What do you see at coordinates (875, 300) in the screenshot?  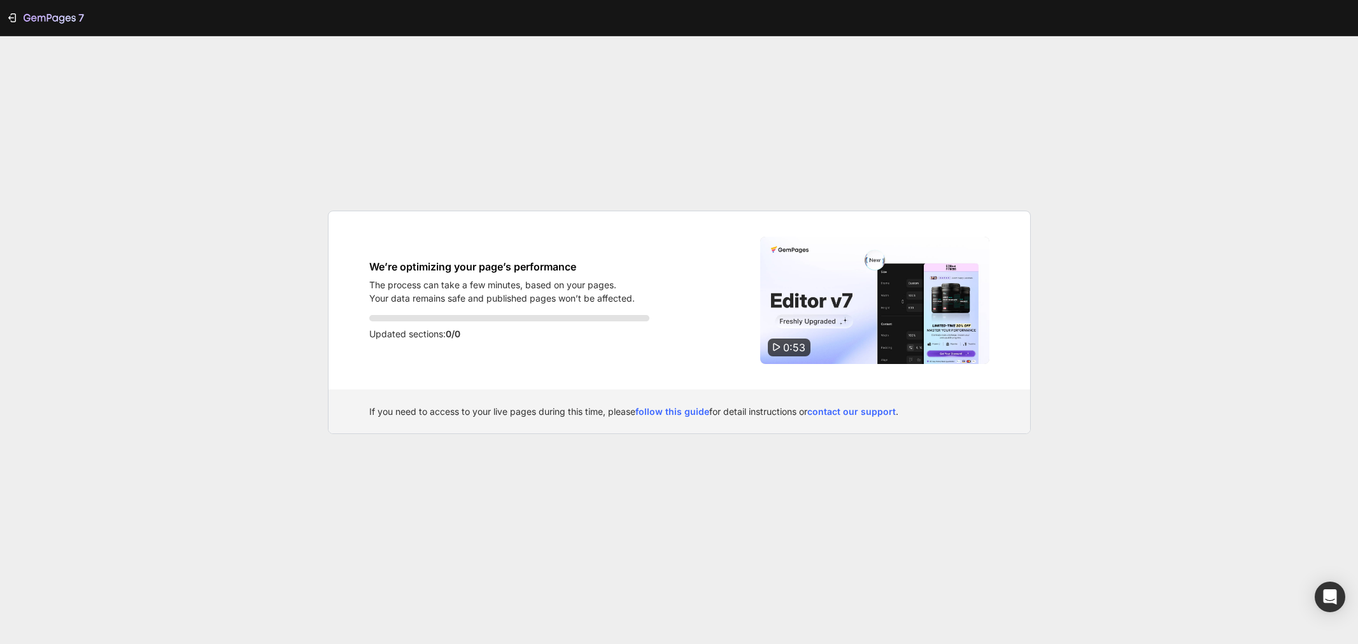 I see `img: Video thumbnail` at bounding box center [875, 300].